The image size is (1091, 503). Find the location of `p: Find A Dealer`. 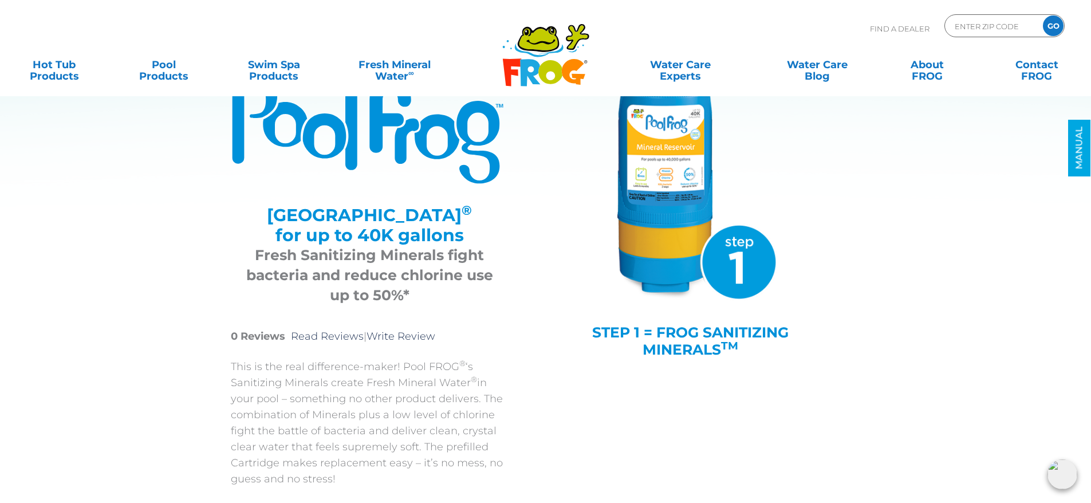

p: Find A Dealer is located at coordinates (900, 29).